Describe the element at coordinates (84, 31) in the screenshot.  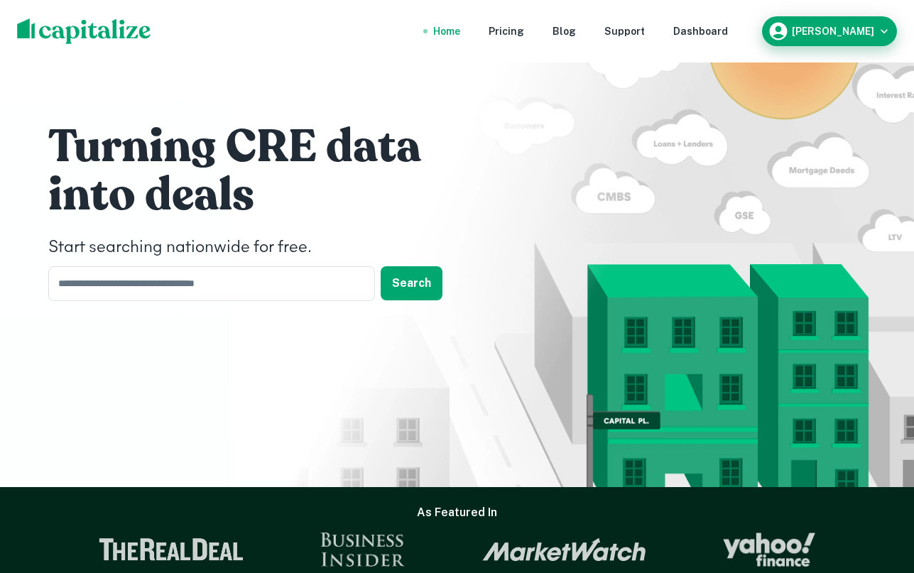
I see `img: capitalize-logo.png` at that location.